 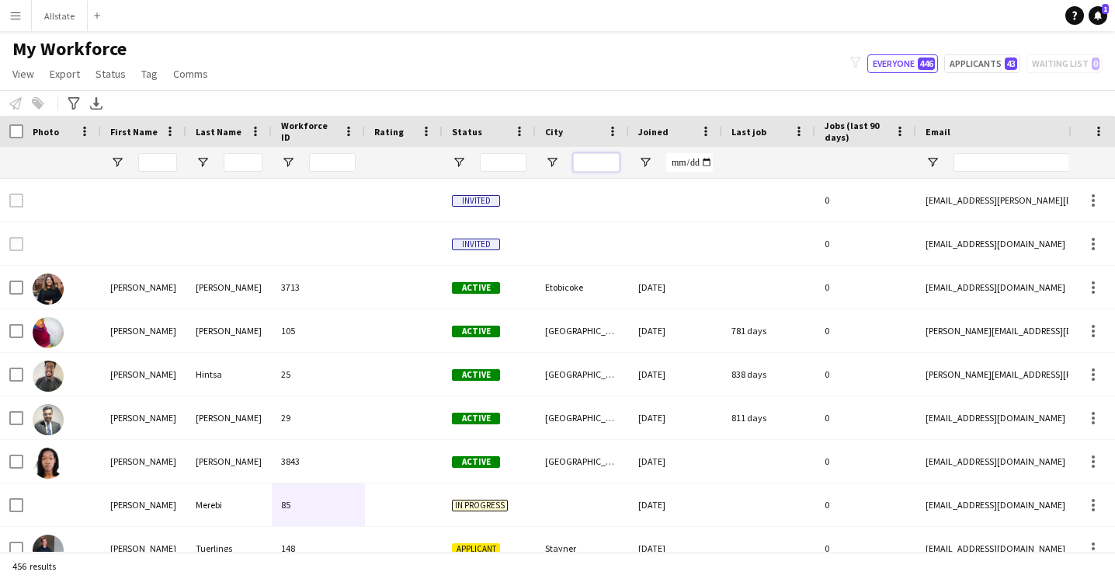 I want to click on span: View, so click(x=23, y=74).